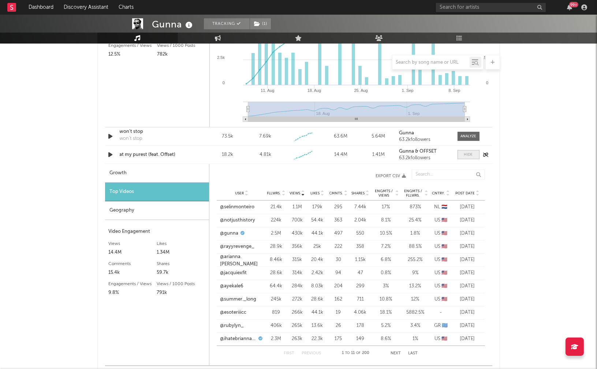  What do you see at coordinates (416, 299) in the screenshot?
I see `div: 12 %` at bounding box center [416, 299].